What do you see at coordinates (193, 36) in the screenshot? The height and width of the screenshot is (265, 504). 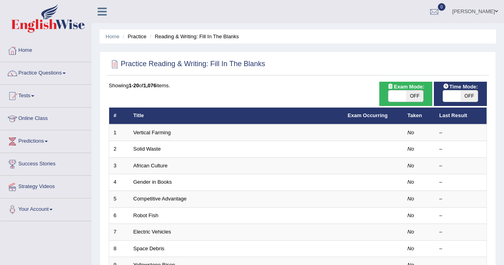 I see `li: Reading & Writing: Fill In The Blanks` at bounding box center [193, 36].